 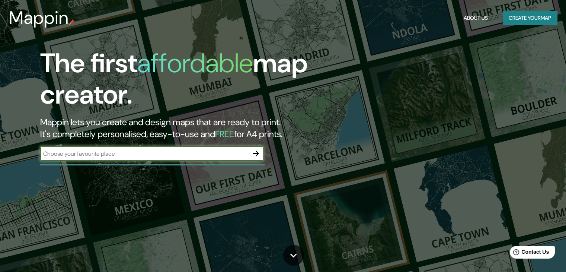 What do you see at coordinates (195, 63) in the screenshot?
I see `h1: affordable` at bounding box center [195, 63].